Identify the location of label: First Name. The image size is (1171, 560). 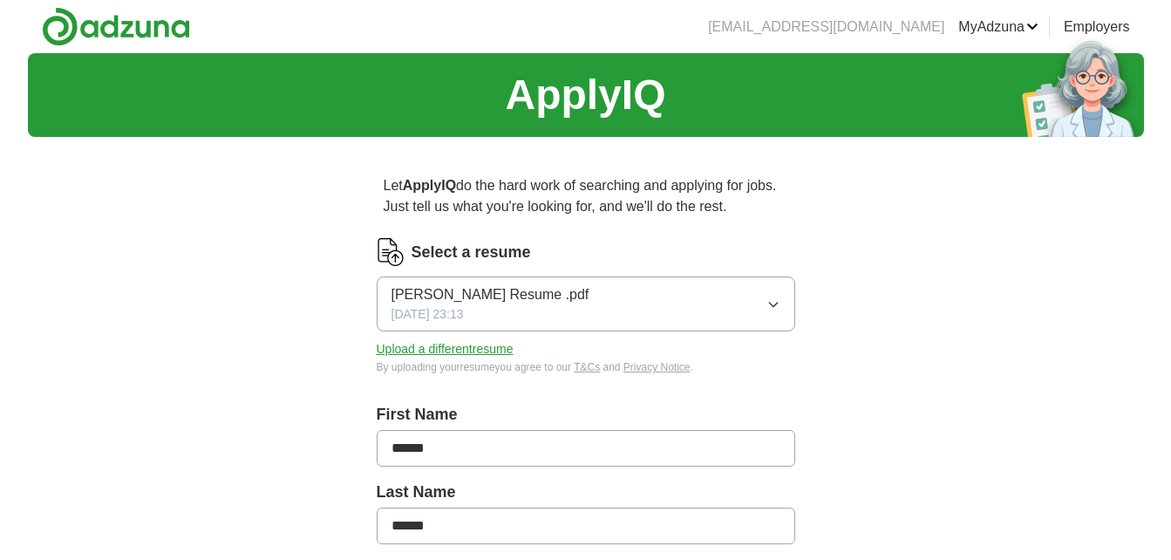
(586, 414).